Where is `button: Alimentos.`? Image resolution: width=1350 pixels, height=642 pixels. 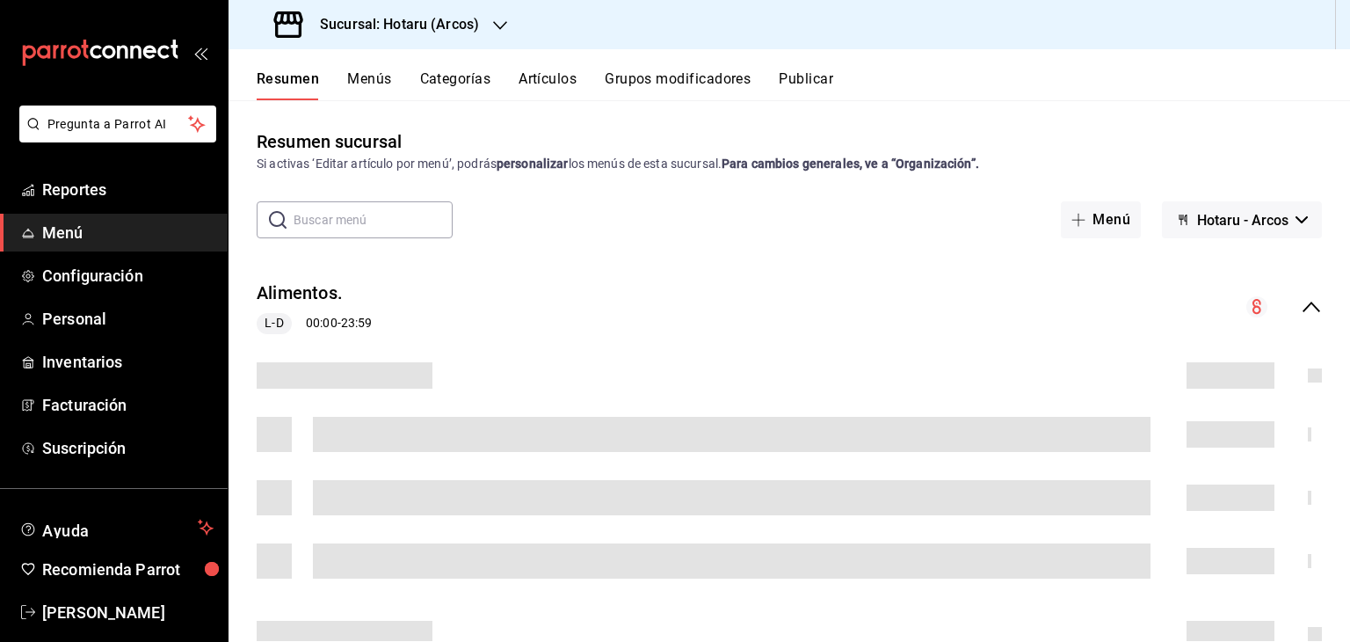 button: Alimentos. is located at coordinates (300, 293).